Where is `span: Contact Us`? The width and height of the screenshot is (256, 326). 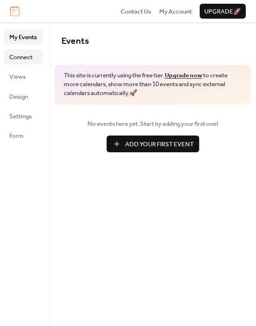 span: Contact Us is located at coordinates (136, 12).